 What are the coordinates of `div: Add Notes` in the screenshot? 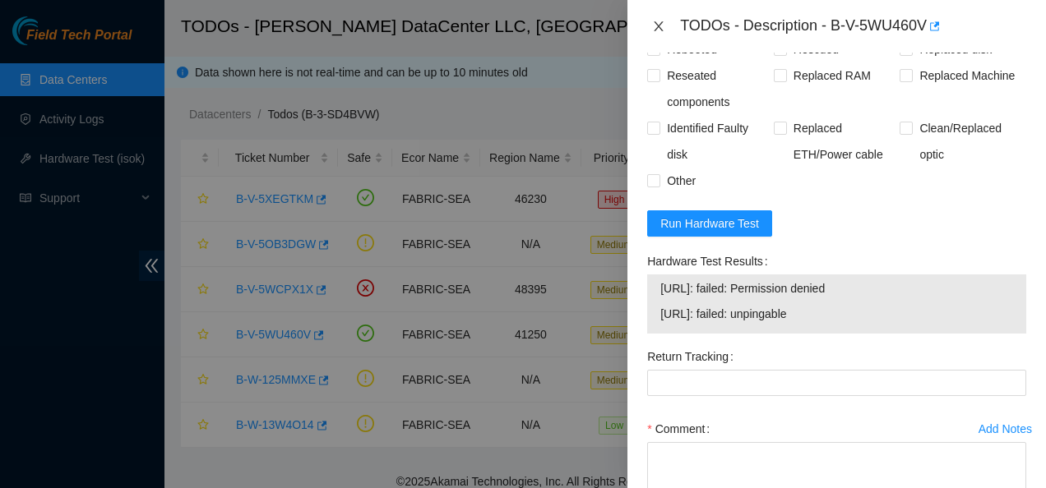 It's located at (1004, 429).